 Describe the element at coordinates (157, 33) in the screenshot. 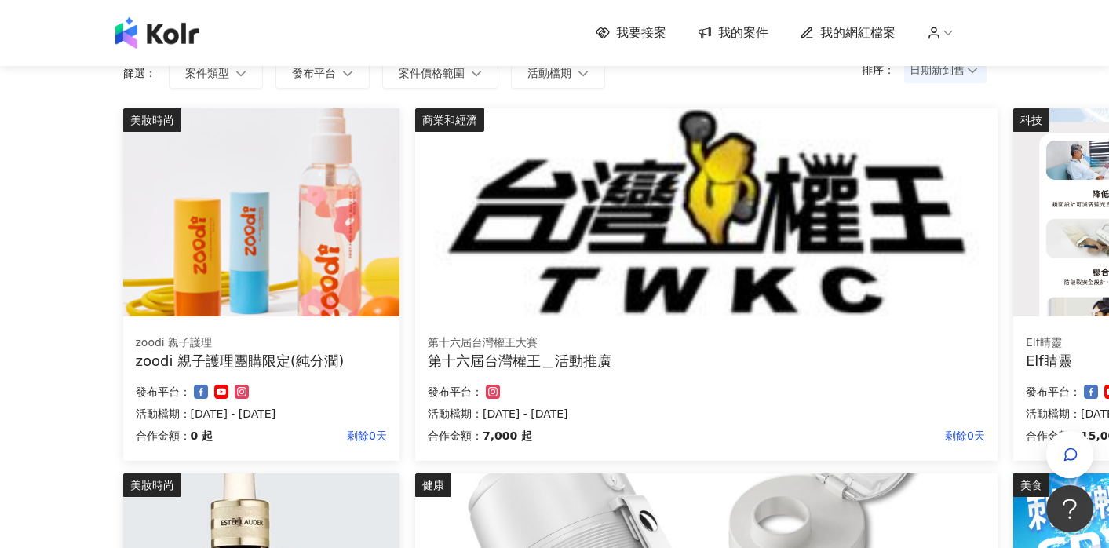

I see `img: logo` at that location.